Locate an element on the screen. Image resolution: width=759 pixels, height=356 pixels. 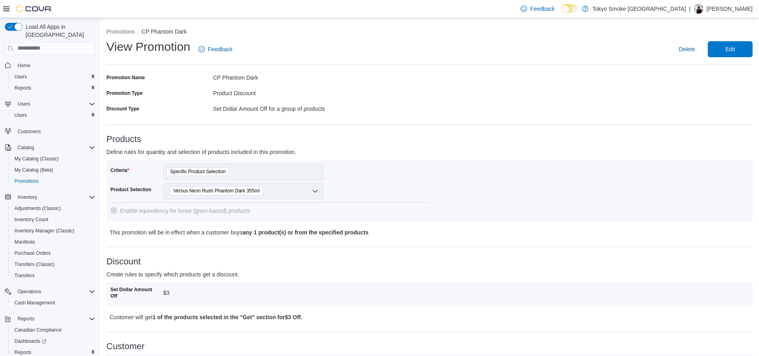
button: Manifests is located at coordinates (53, 242).